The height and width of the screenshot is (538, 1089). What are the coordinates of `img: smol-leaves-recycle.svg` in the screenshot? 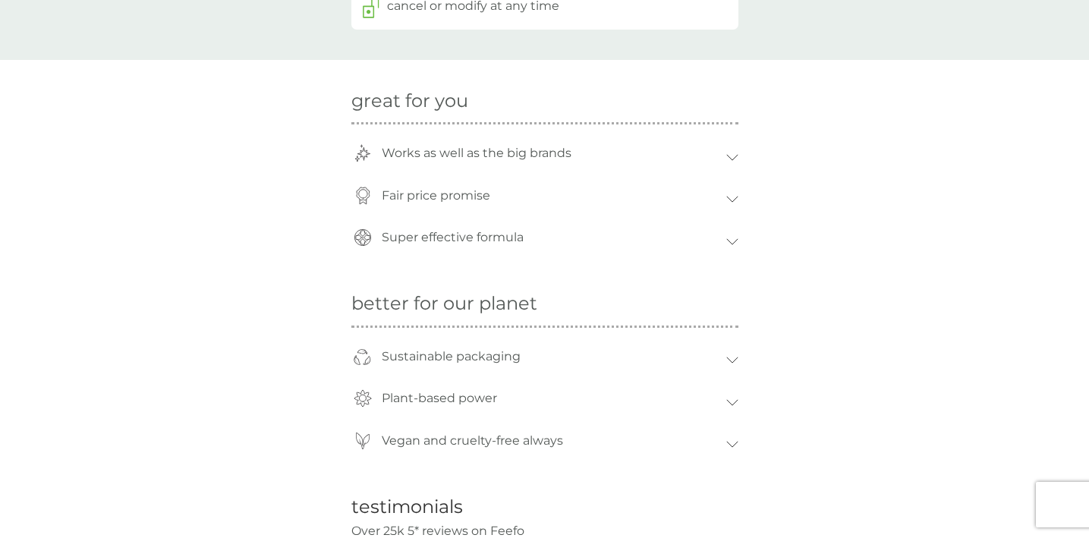 It's located at (362, 357).